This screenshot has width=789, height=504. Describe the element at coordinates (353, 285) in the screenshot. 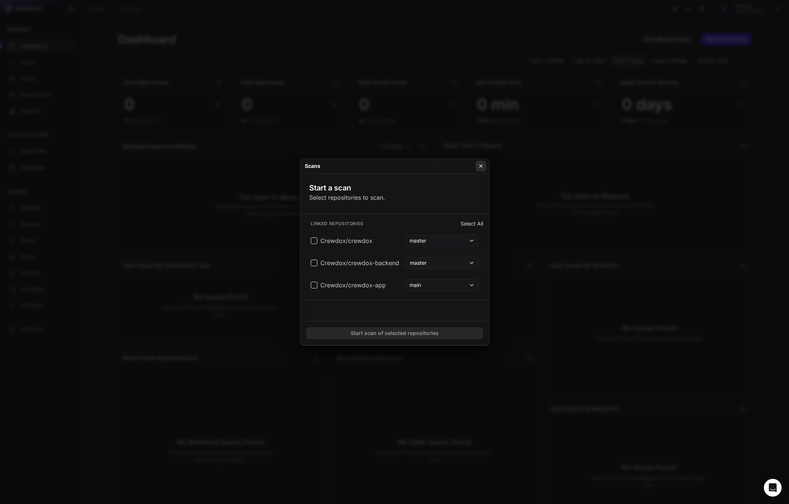

I see `span: Crewdox/crewdox-app` at that location.